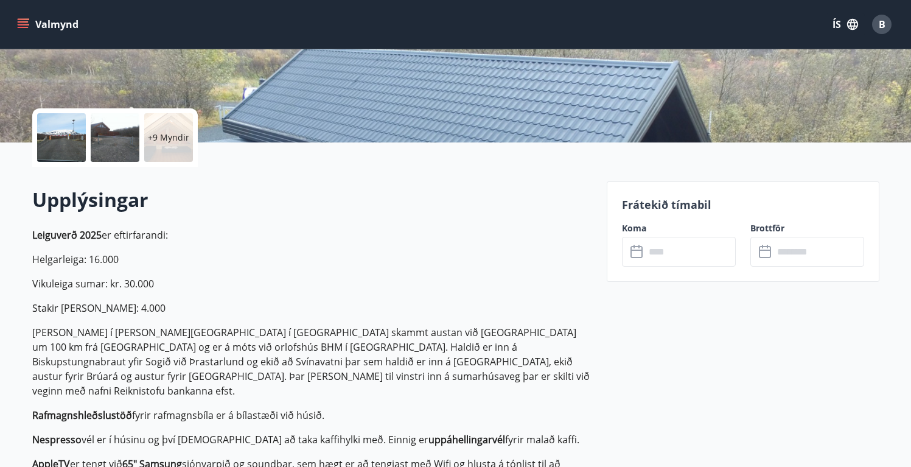 This screenshot has height=467, width=911. I want to click on label: Koma, so click(679, 228).